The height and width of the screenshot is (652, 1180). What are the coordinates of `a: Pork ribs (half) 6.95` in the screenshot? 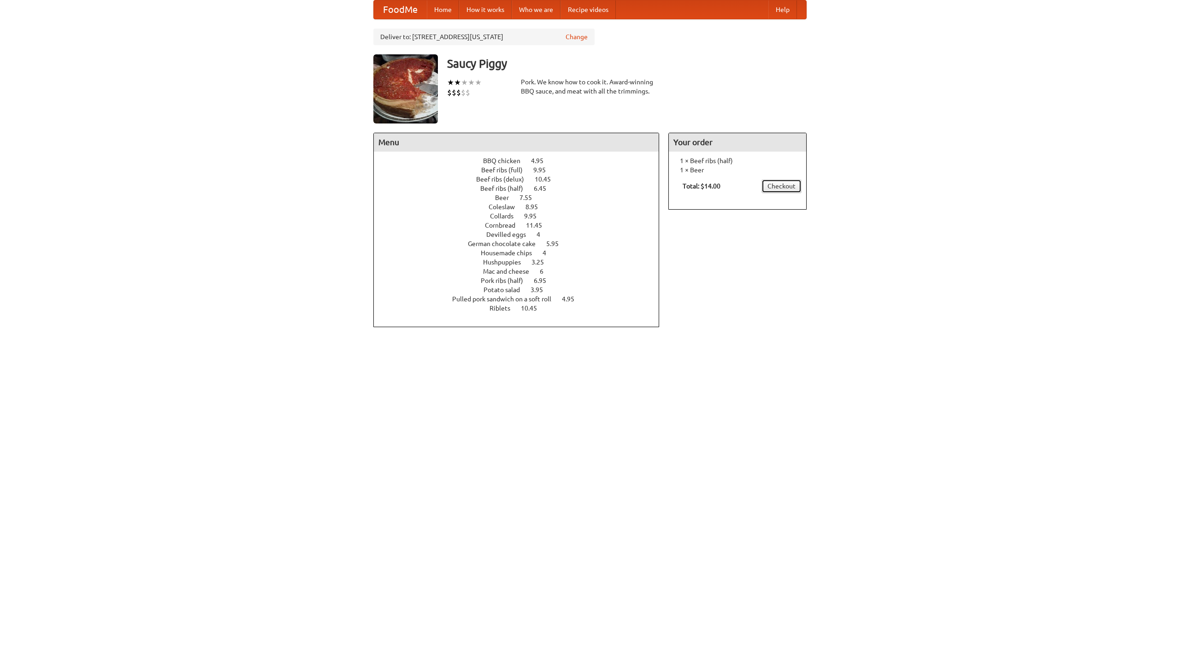 It's located at (522, 281).